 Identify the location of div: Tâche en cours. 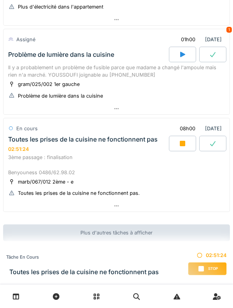
(82, 257).